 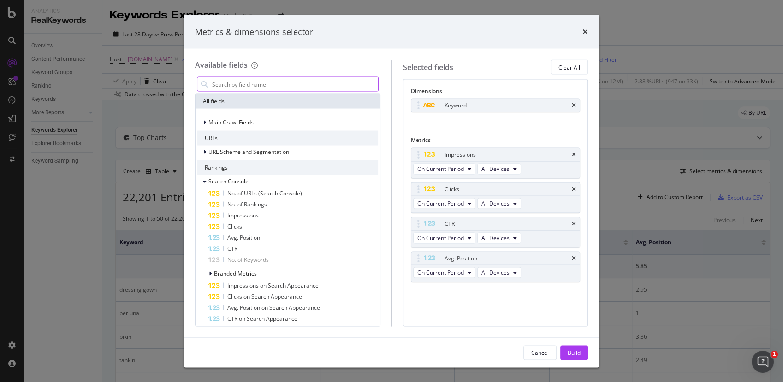 I want to click on span: Impressions, so click(x=243, y=215).